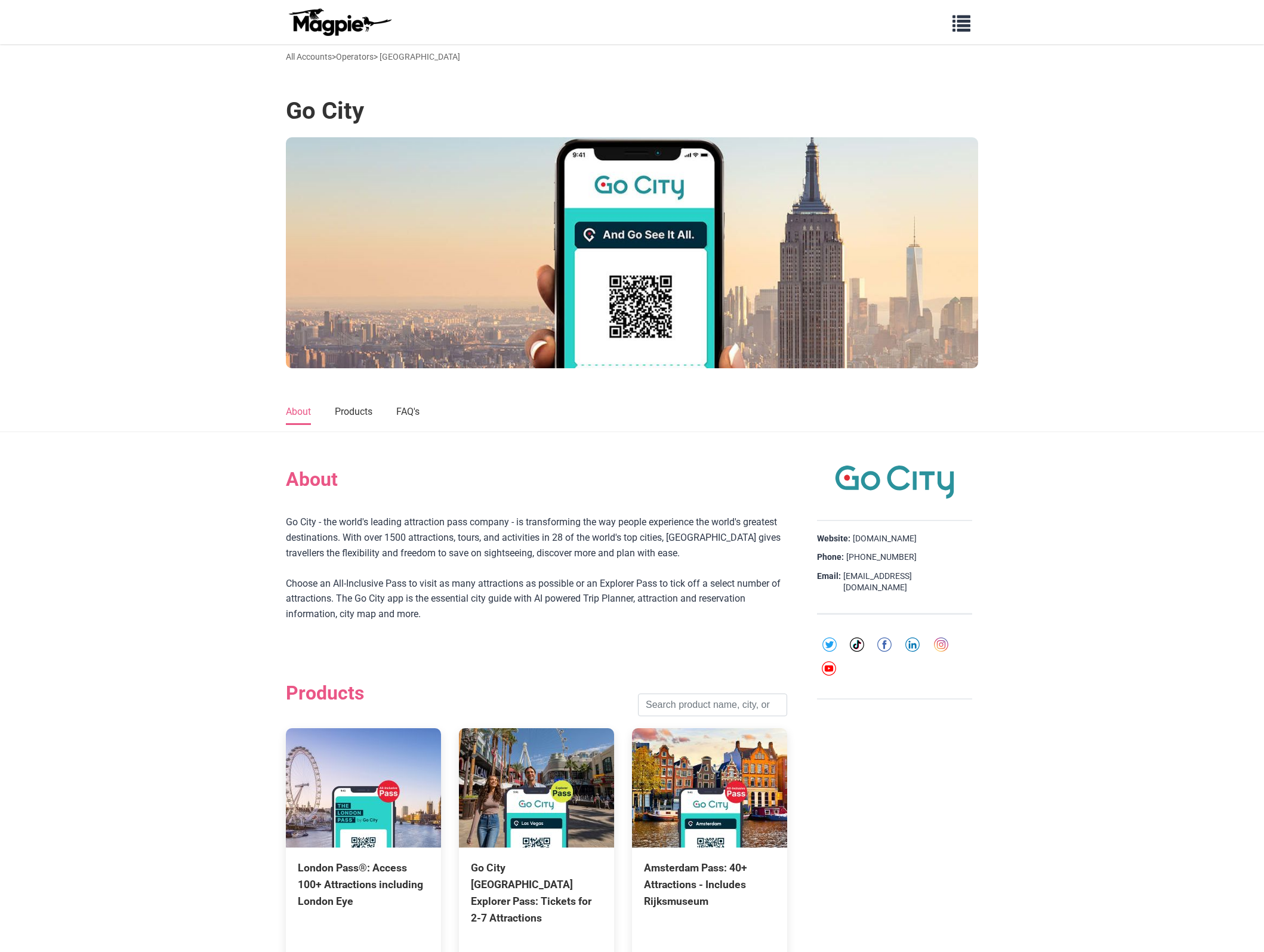 The image size is (1264, 952). I want to click on img: instagram-round-01-d873700d03cfe9216e9fb2676c2aa726.svg, so click(941, 644).